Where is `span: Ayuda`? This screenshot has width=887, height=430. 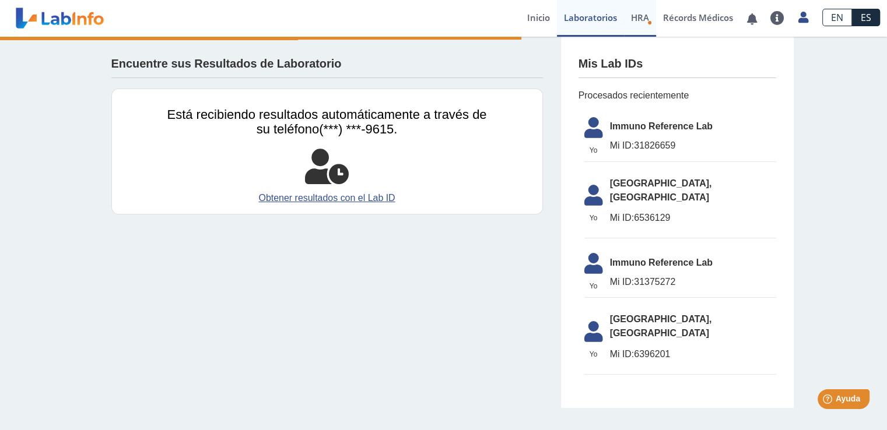 span: Ayuda is located at coordinates (65, 14).